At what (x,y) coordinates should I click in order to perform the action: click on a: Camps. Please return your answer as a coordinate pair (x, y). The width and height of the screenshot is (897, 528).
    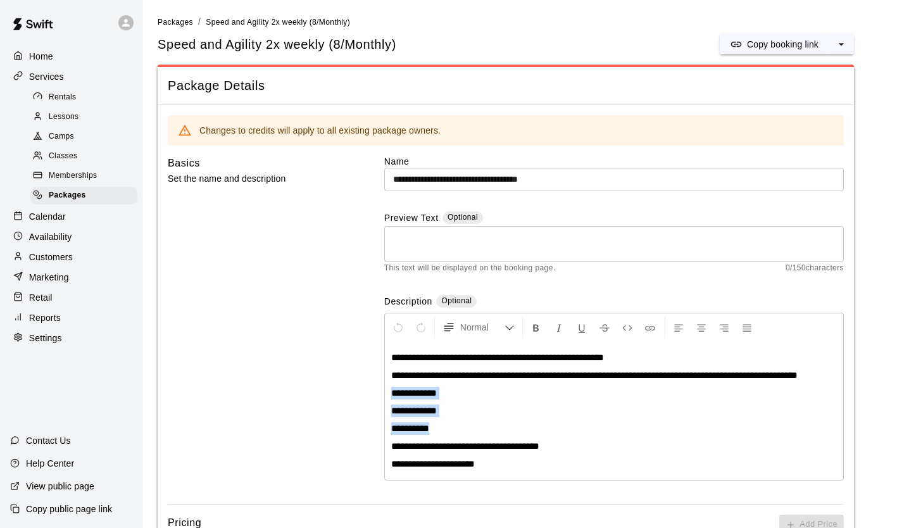
    Looking at the image, I should click on (86, 137).